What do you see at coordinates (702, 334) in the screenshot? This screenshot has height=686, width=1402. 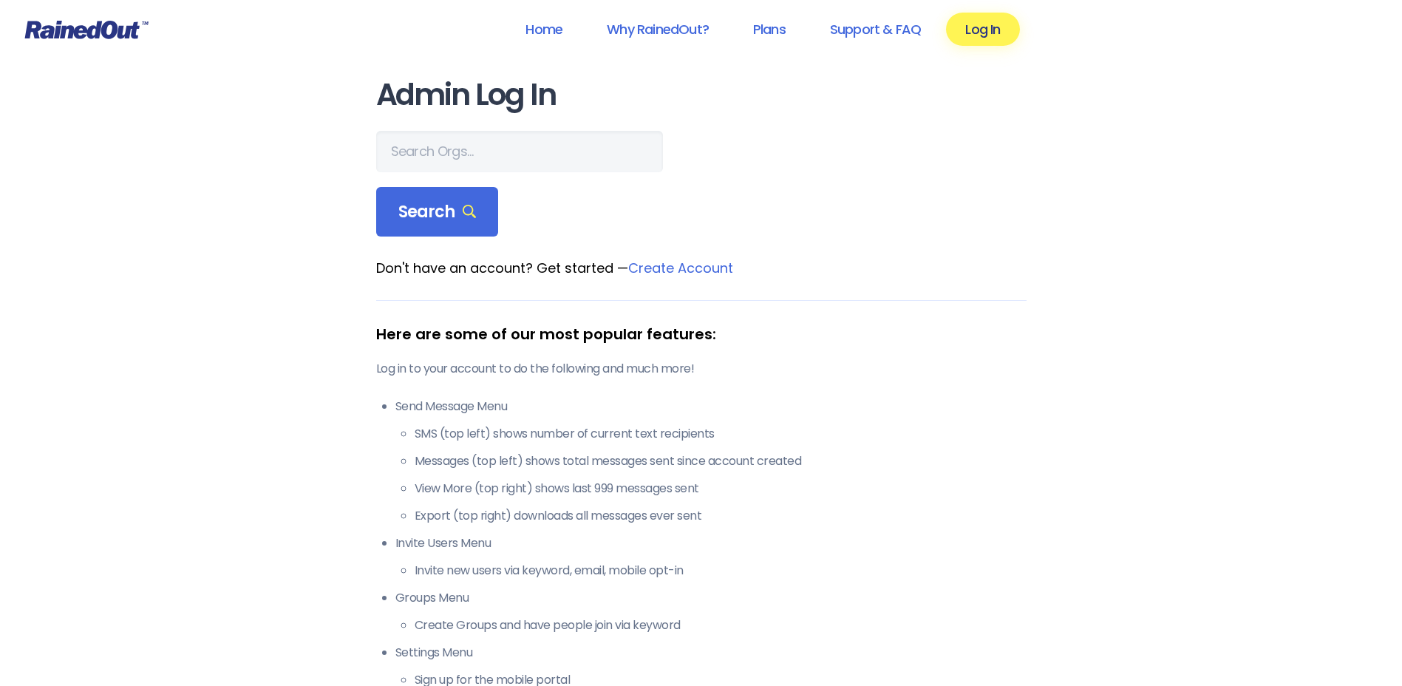 I see `div: Here are some of our most popular features:` at bounding box center [702, 334].